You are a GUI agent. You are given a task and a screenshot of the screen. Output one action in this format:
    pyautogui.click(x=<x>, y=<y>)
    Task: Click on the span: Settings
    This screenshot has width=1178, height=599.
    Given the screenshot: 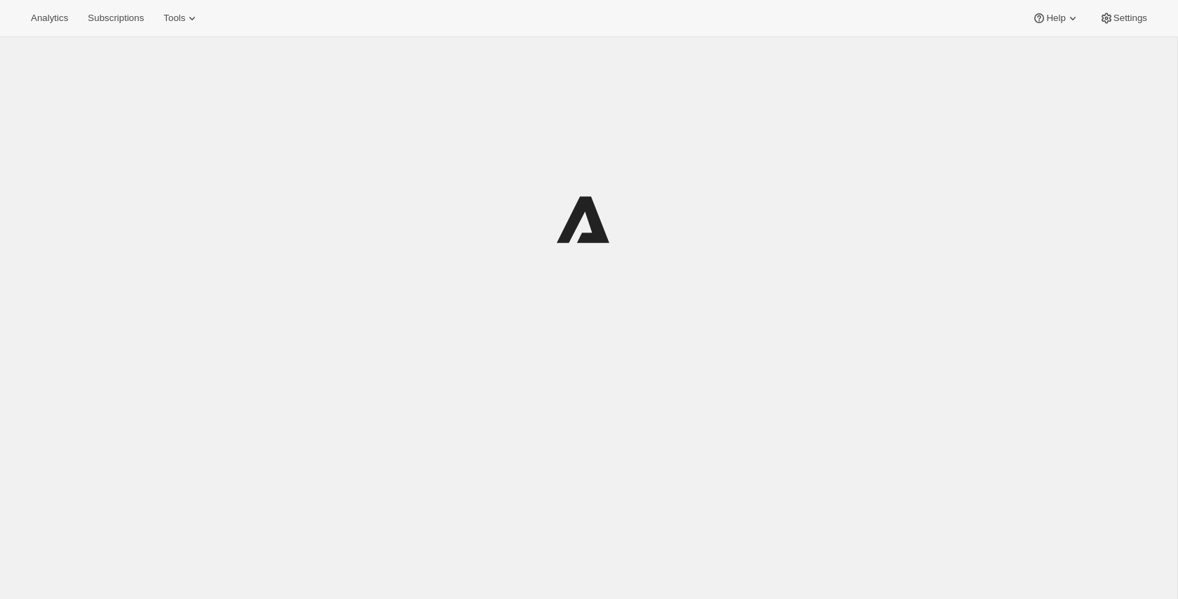 What is the action you would take?
    pyautogui.click(x=1130, y=18)
    